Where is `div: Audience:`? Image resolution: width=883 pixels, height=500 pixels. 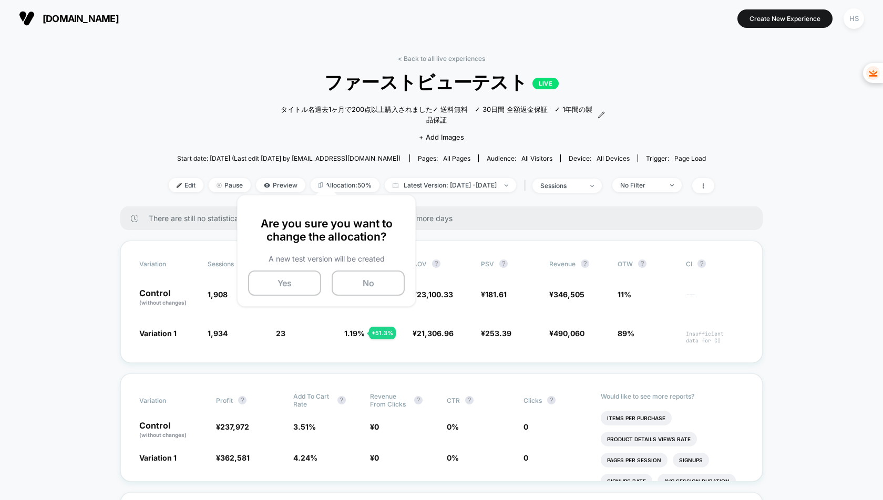 div: Audience: is located at coordinates (519, 158).